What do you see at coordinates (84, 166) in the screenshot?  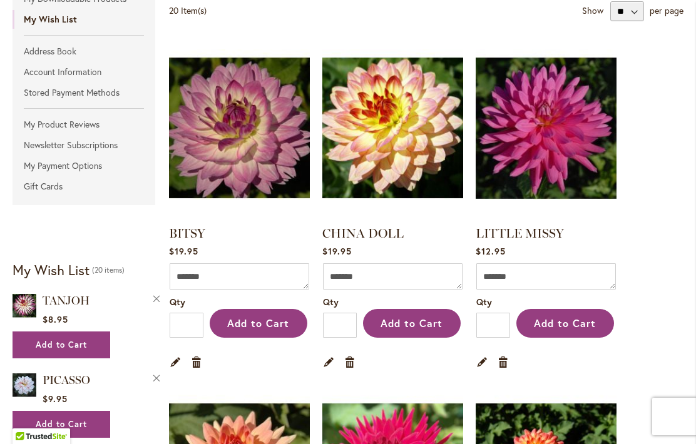 I see `a: My Payment Options` at bounding box center [84, 166].